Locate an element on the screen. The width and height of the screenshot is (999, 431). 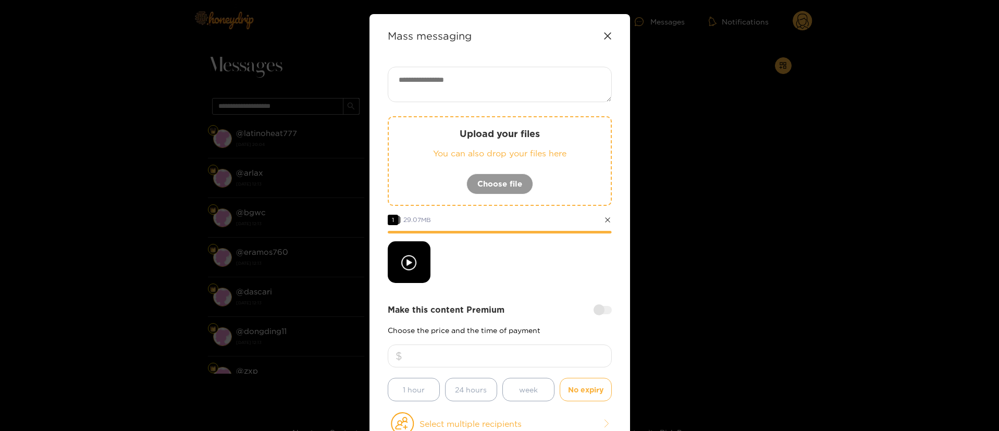
p: You can also drop your files here is located at coordinates (500, 153).